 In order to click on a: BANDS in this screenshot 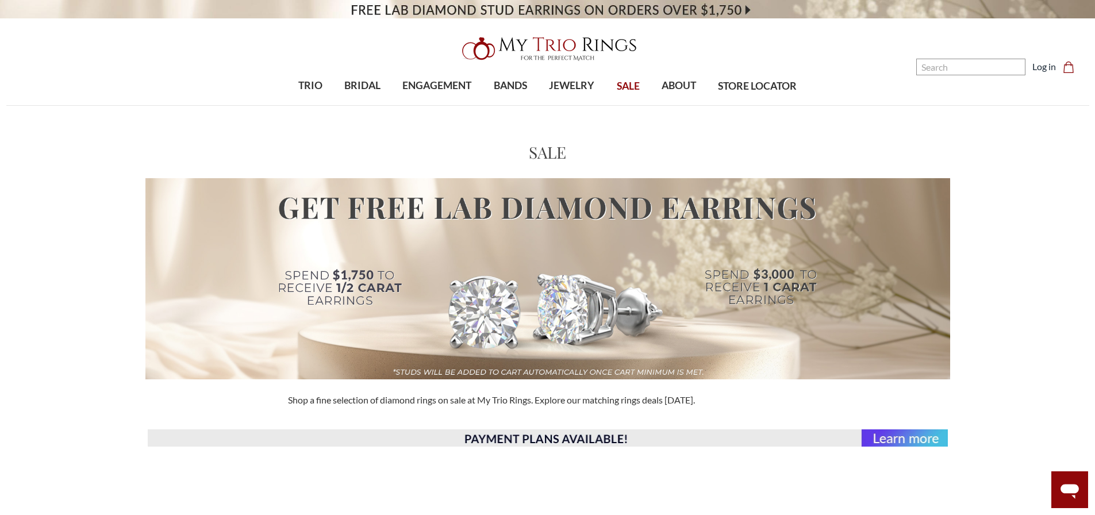, I will do `click(511, 86)`.